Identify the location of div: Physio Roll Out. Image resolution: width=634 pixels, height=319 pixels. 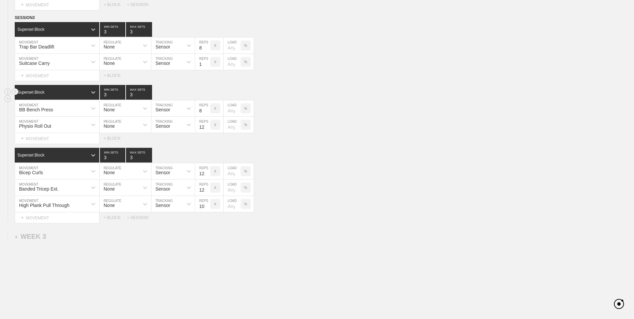
(35, 126).